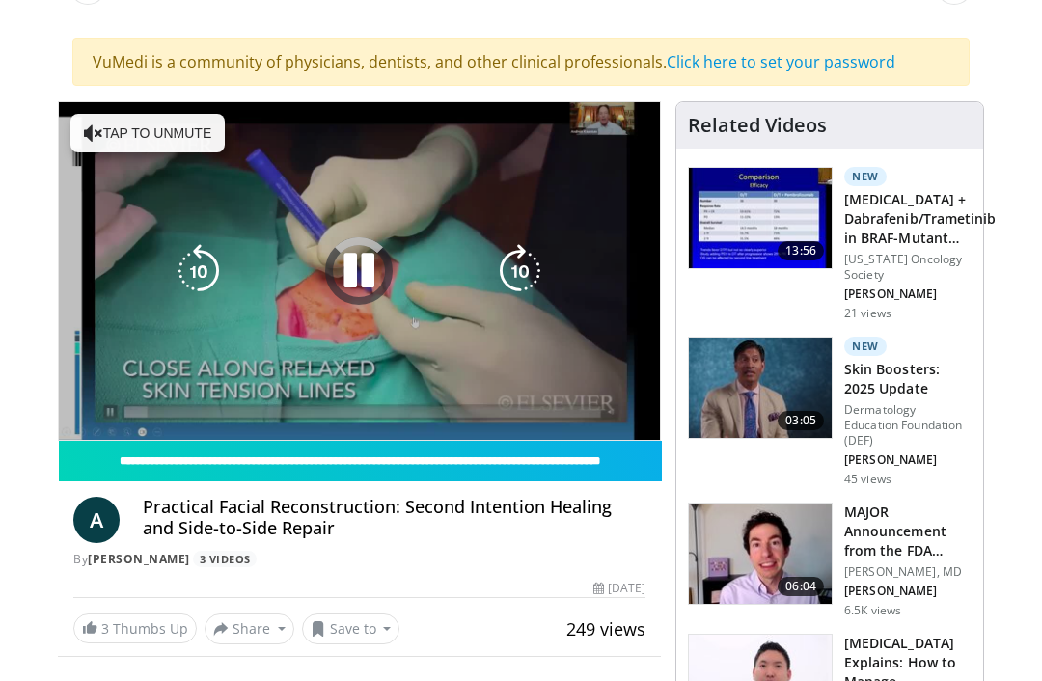 The height and width of the screenshot is (681, 1042). I want to click on button: Save to, so click(351, 629).